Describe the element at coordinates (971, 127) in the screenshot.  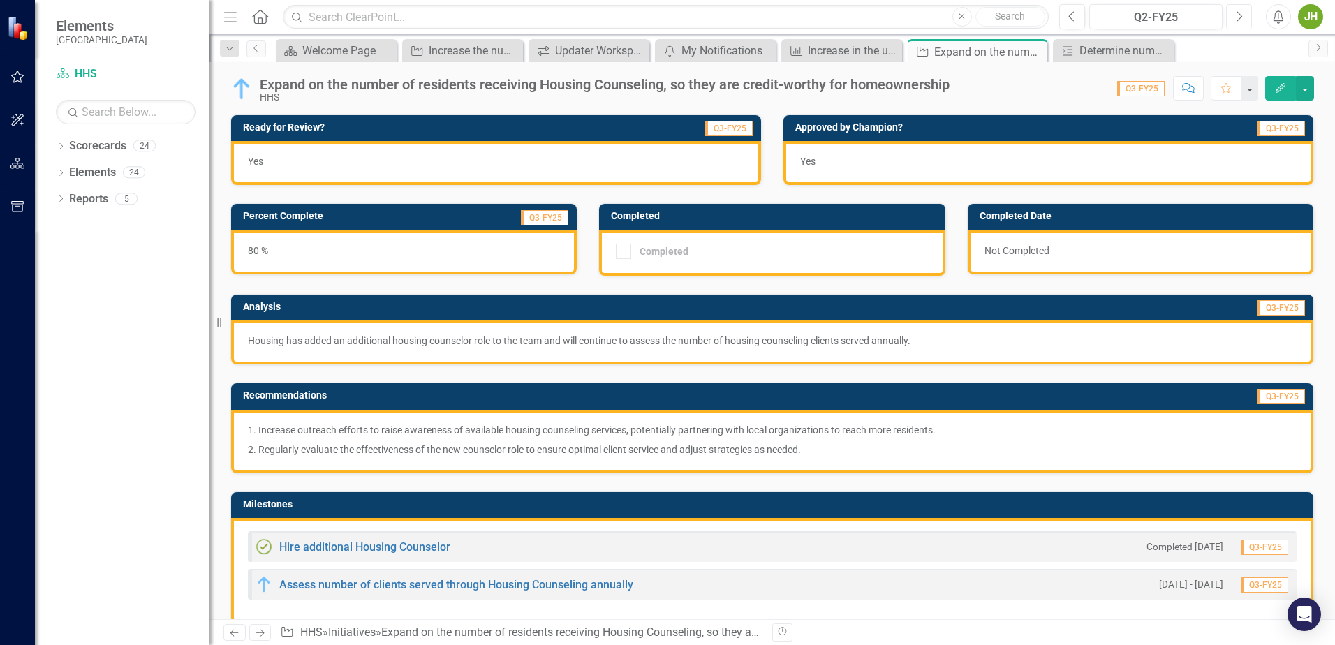
I see `h3: Approved by Champion?` at that location.